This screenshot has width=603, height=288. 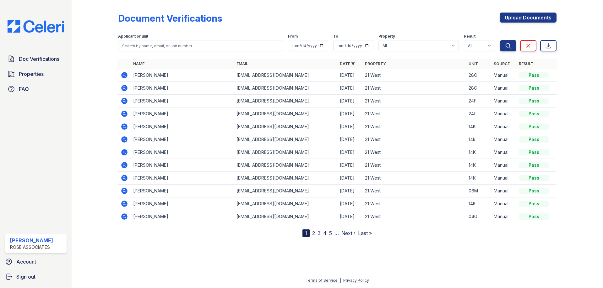 What do you see at coordinates (133, 36) in the screenshot?
I see `label: Applicant or unit` at bounding box center [133, 36].